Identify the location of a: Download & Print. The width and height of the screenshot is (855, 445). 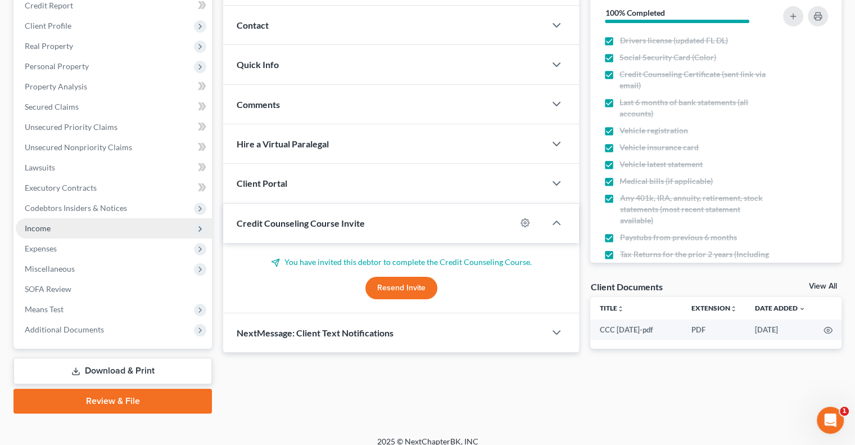
(112, 371).